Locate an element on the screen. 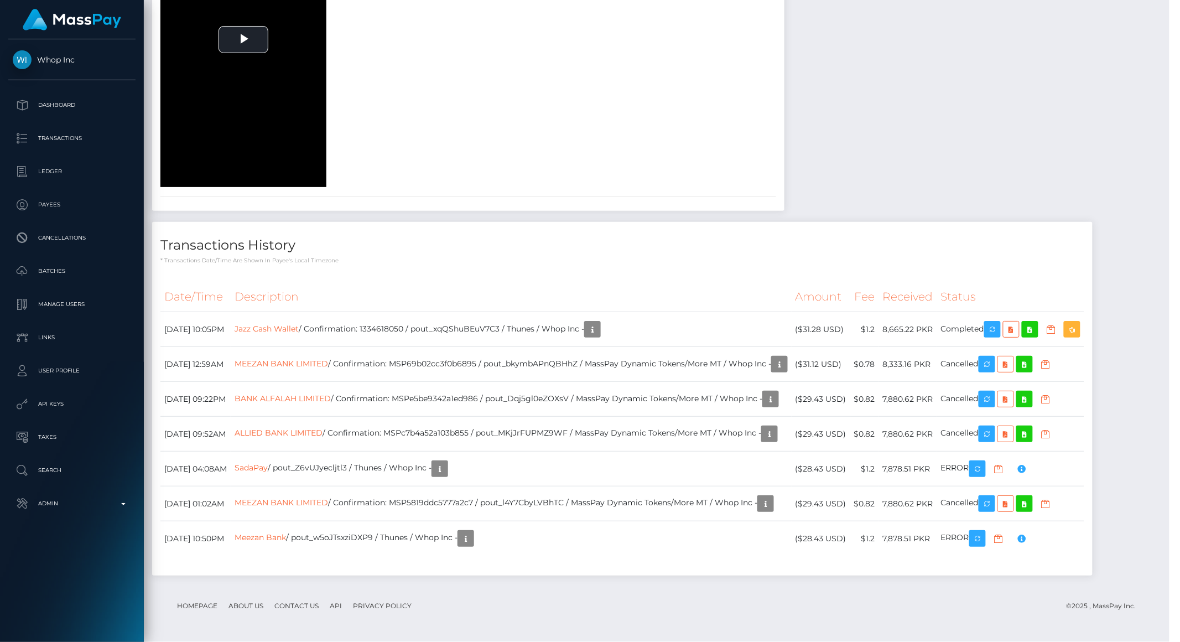 This screenshot has height=642, width=1180. p: Cancellations is located at coordinates (72, 238).